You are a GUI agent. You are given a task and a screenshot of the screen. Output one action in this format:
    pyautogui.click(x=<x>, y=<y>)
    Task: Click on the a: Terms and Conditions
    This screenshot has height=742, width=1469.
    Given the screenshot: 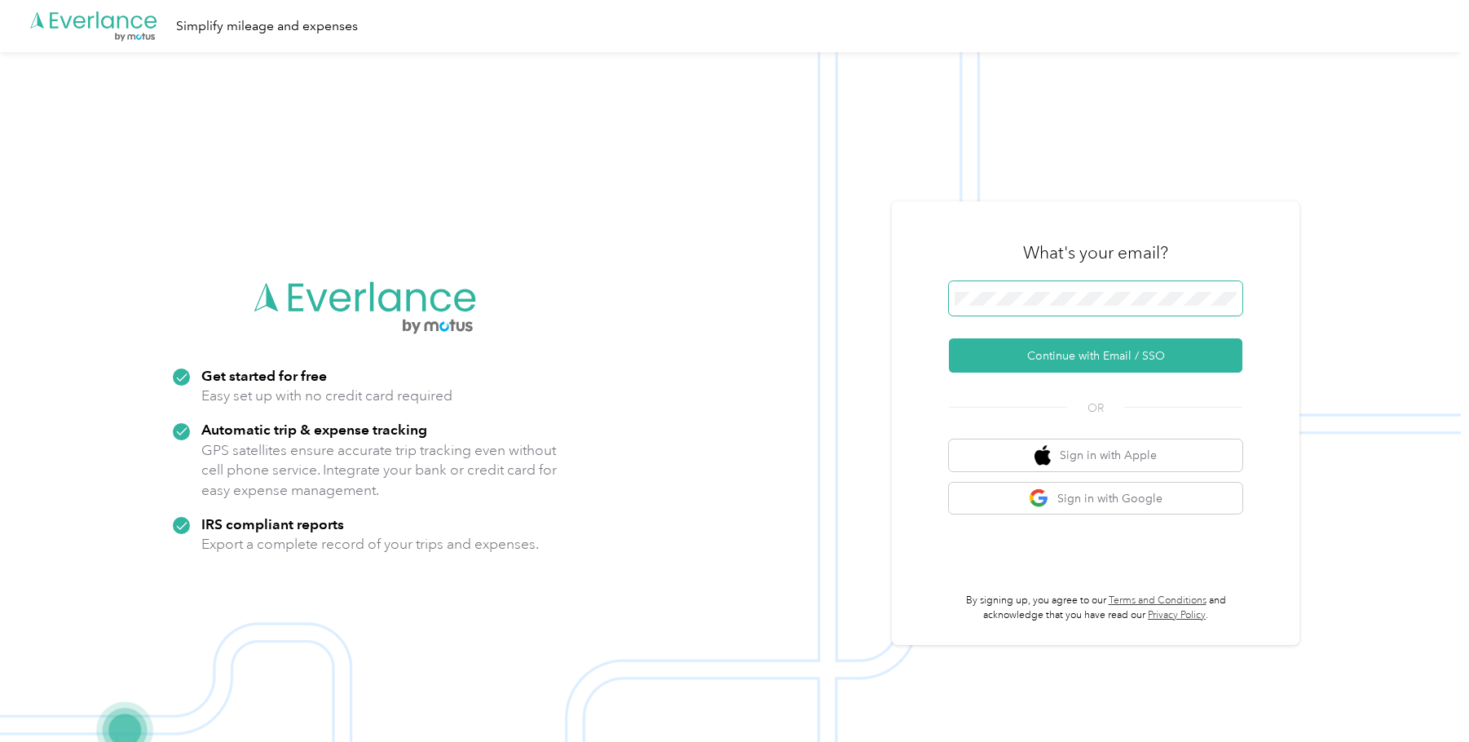 What is the action you would take?
    pyautogui.click(x=1157, y=600)
    